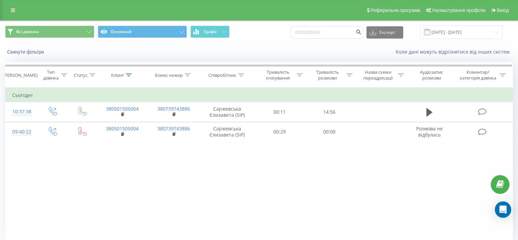 The image size is (518, 240). What do you see at coordinates (329, 132) in the screenshot?
I see `td: 00:00` at bounding box center [329, 132].